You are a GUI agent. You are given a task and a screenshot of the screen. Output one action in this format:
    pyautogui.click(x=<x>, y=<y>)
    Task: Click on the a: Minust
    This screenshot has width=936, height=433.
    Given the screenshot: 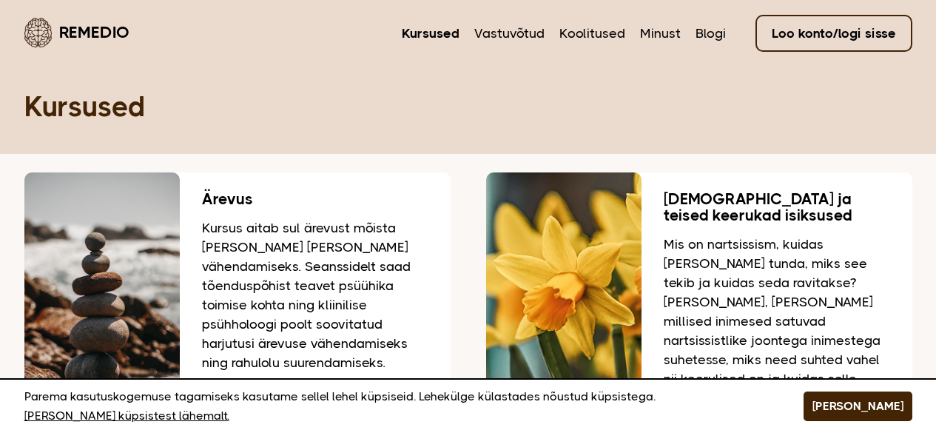 What is the action you would take?
    pyautogui.click(x=660, y=33)
    